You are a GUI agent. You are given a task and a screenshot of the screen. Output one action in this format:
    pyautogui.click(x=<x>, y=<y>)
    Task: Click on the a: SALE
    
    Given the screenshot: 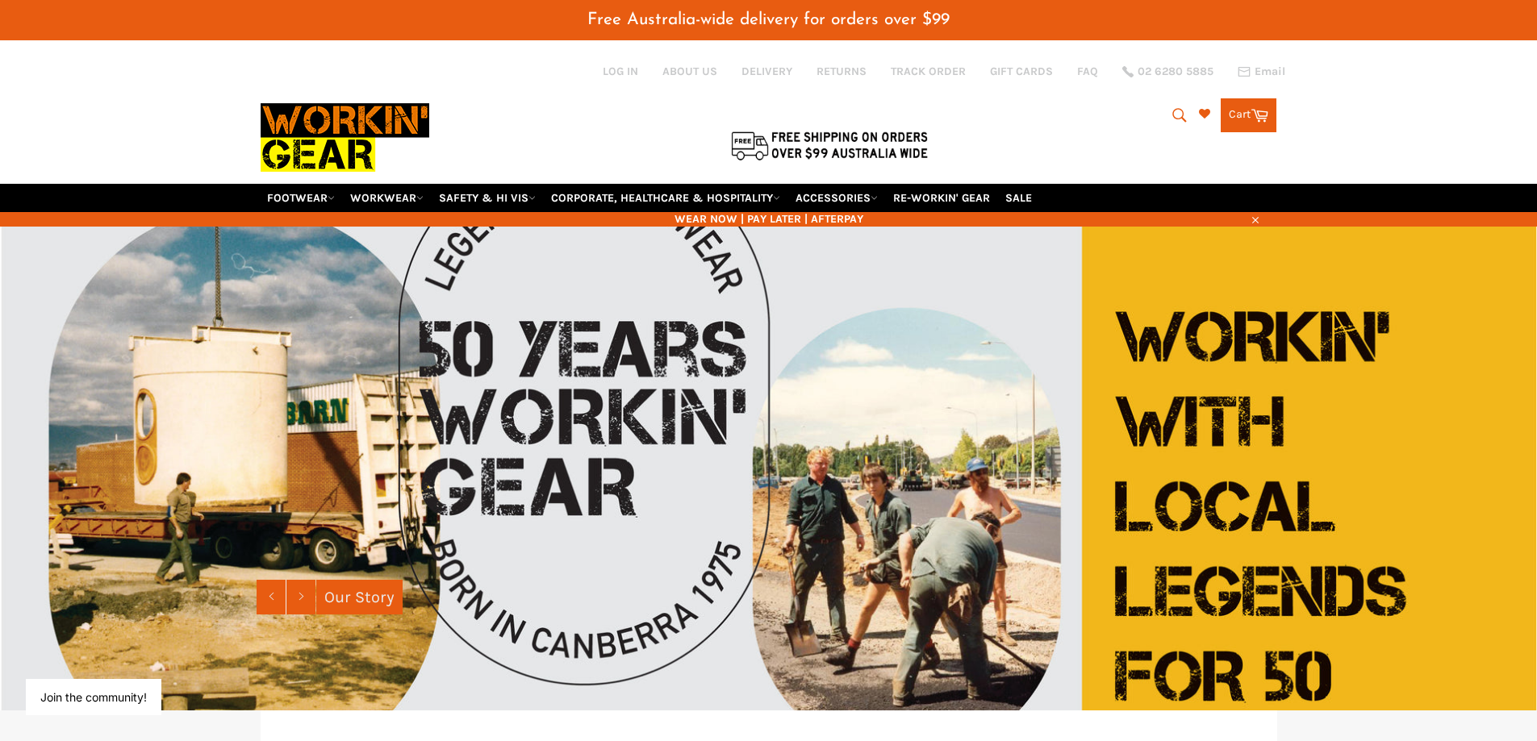 What is the action you would take?
    pyautogui.click(x=1018, y=198)
    